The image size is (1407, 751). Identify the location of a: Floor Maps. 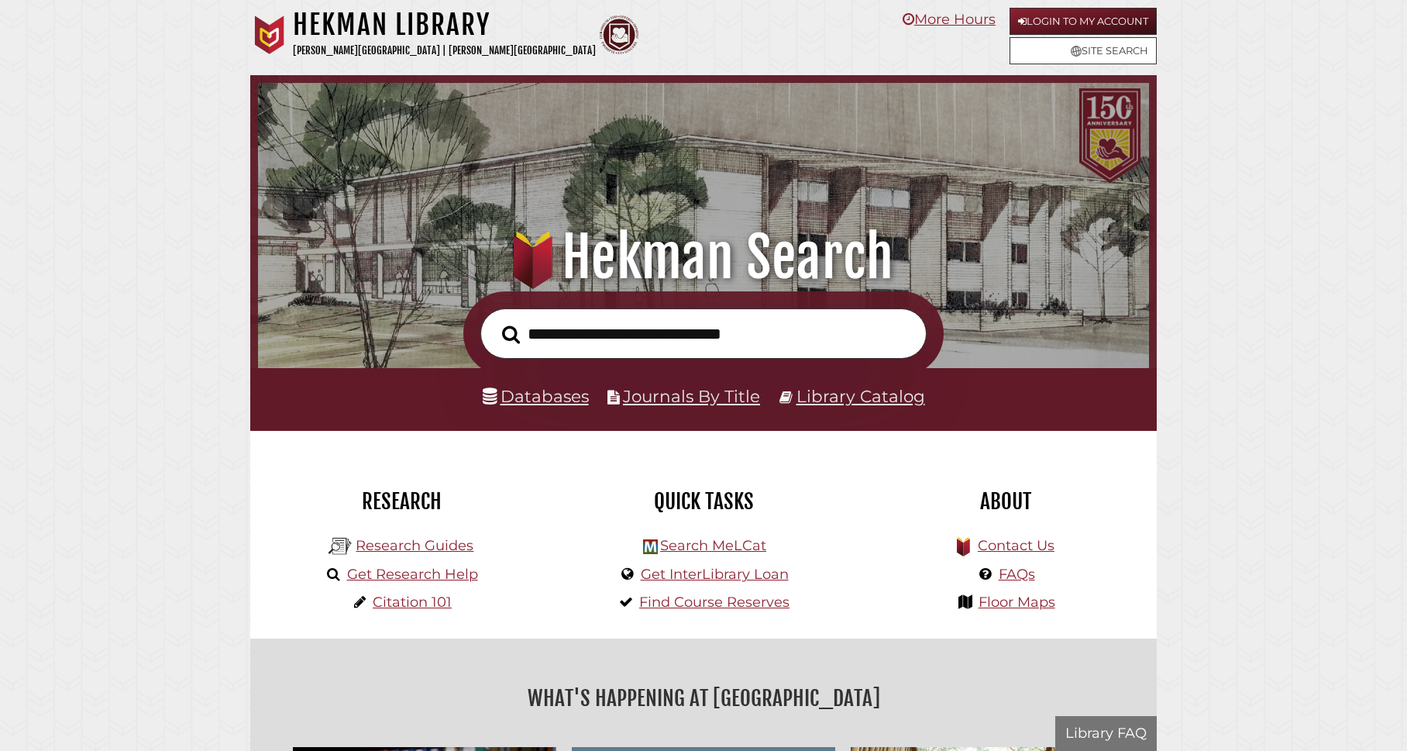
(1017, 602).